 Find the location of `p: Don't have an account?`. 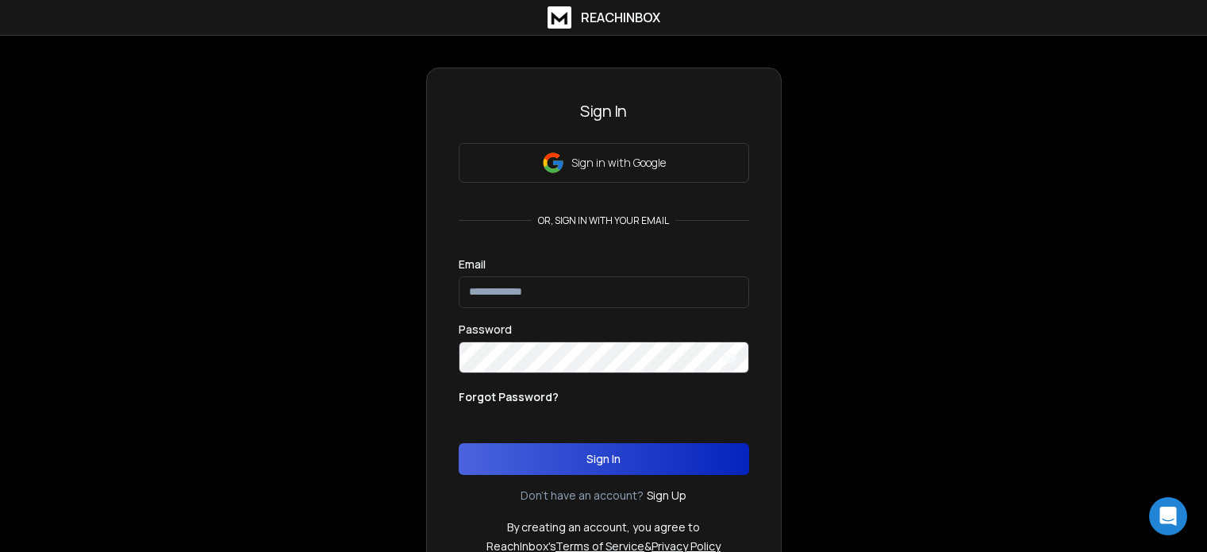

p: Don't have an account? is located at coordinates (582, 495).